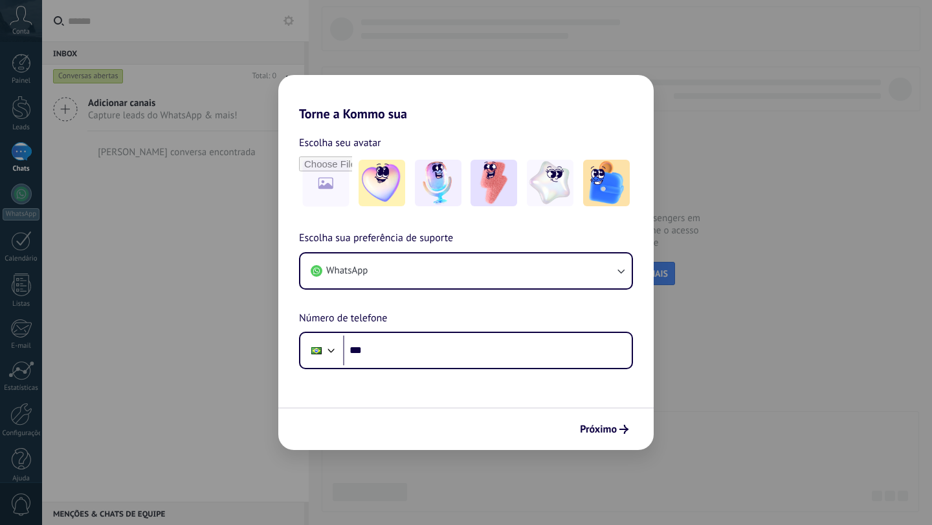 The width and height of the screenshot is (932, 525). Describe the element at coordinates (606, 183) in the screenshot. I see `img: -5.jpeg` at that location.